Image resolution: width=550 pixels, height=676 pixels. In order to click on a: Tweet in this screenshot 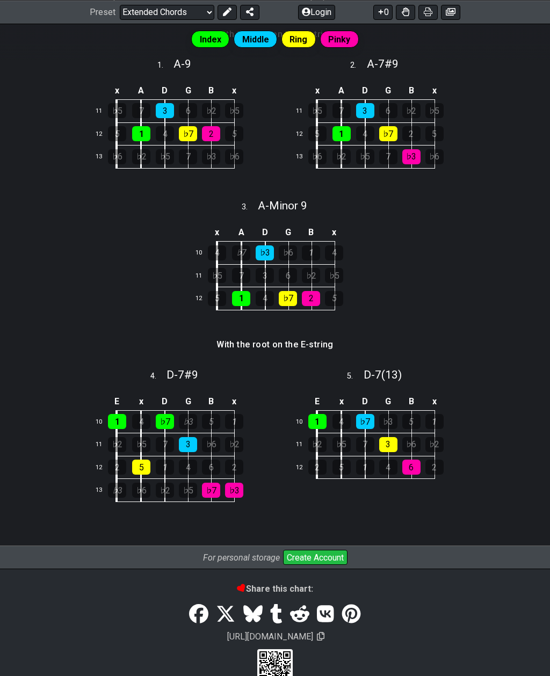, I will do `click(226, 615)`.